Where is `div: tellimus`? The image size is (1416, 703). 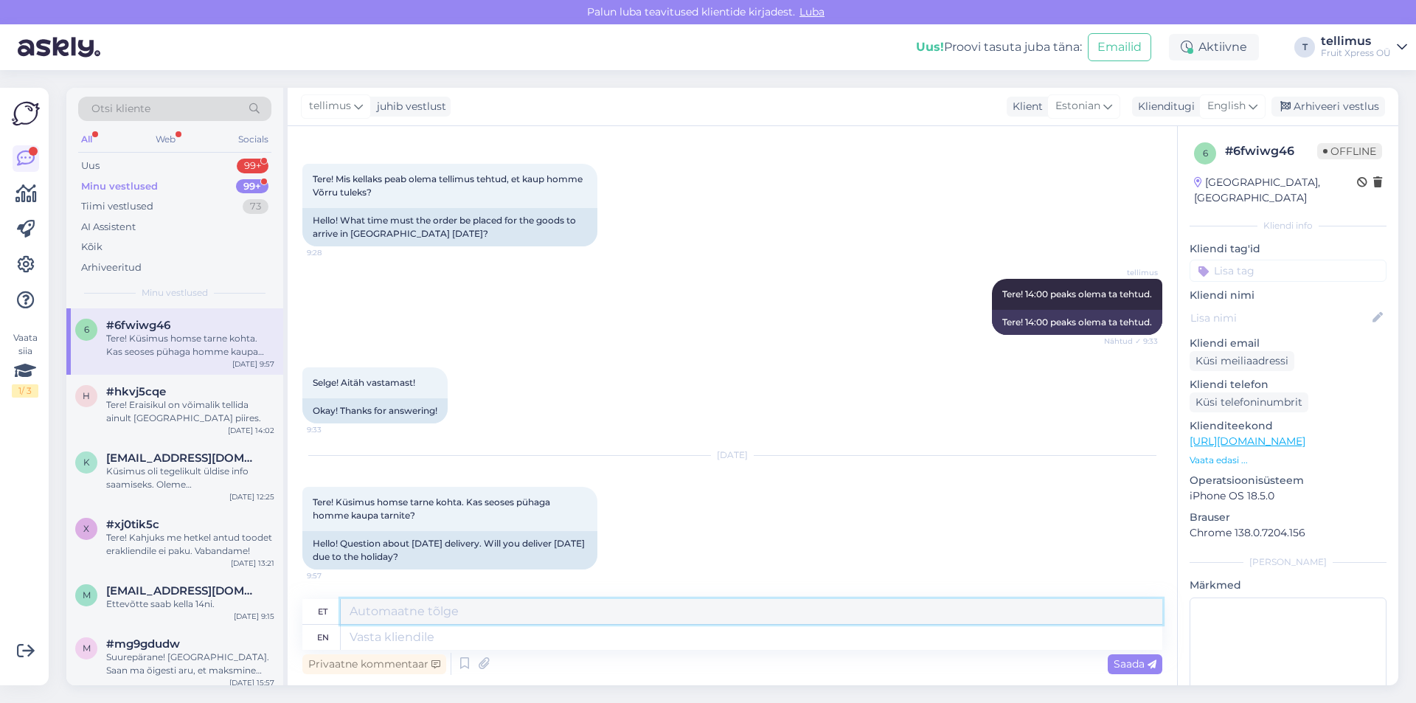 div: tellimus is located at coordinates (1356, 41).